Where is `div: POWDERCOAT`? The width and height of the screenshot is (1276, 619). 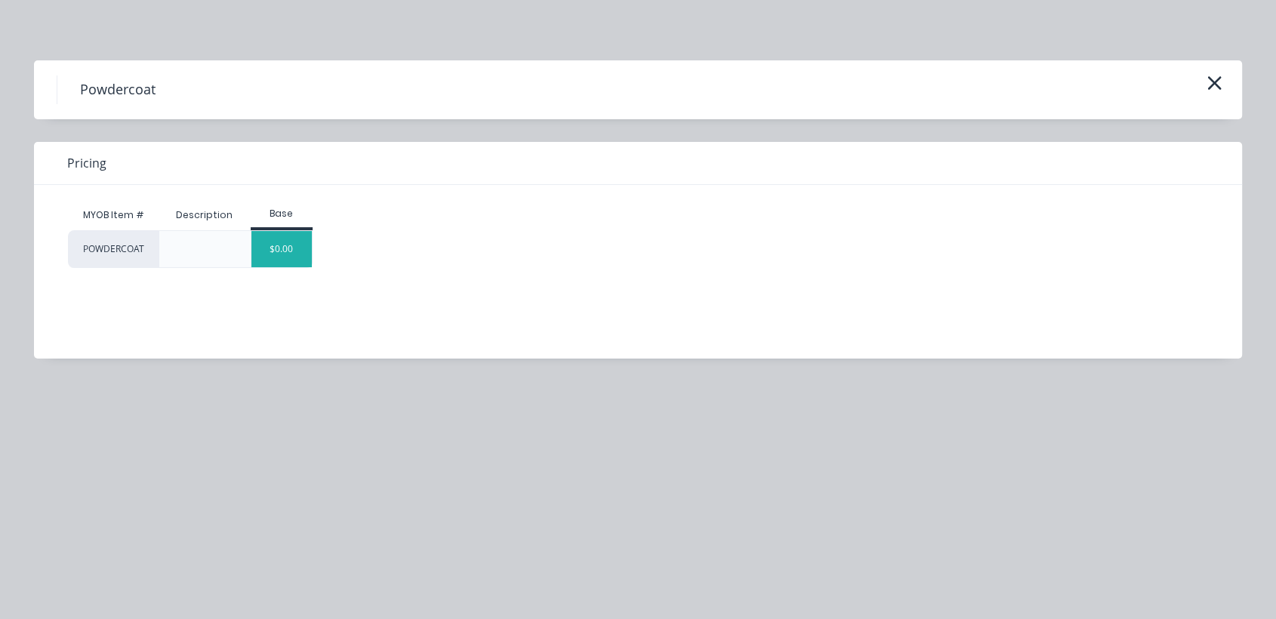 div: POWDERCOAT is located at coordinates (113, 249).